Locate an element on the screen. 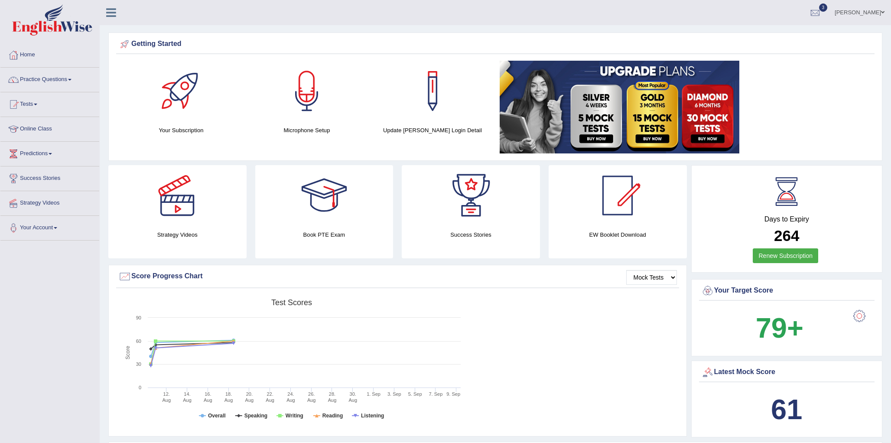 This screenshot has height=443, width=891. tspan: Writing is located at coordinates (294, 415).